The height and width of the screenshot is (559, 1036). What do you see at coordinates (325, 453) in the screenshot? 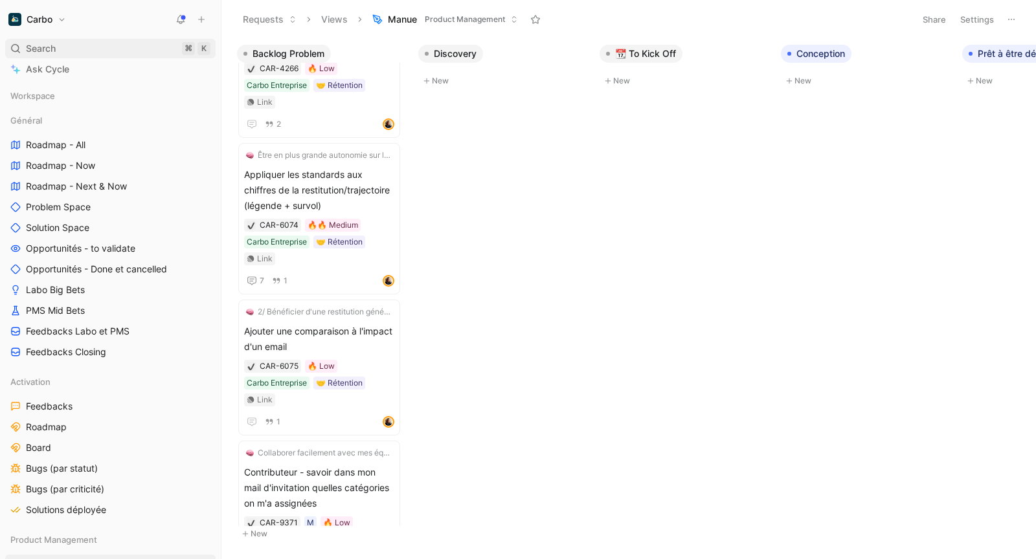
I see `span: Collaborer facilement avec mes équipes` at bounding box center [325, 453].